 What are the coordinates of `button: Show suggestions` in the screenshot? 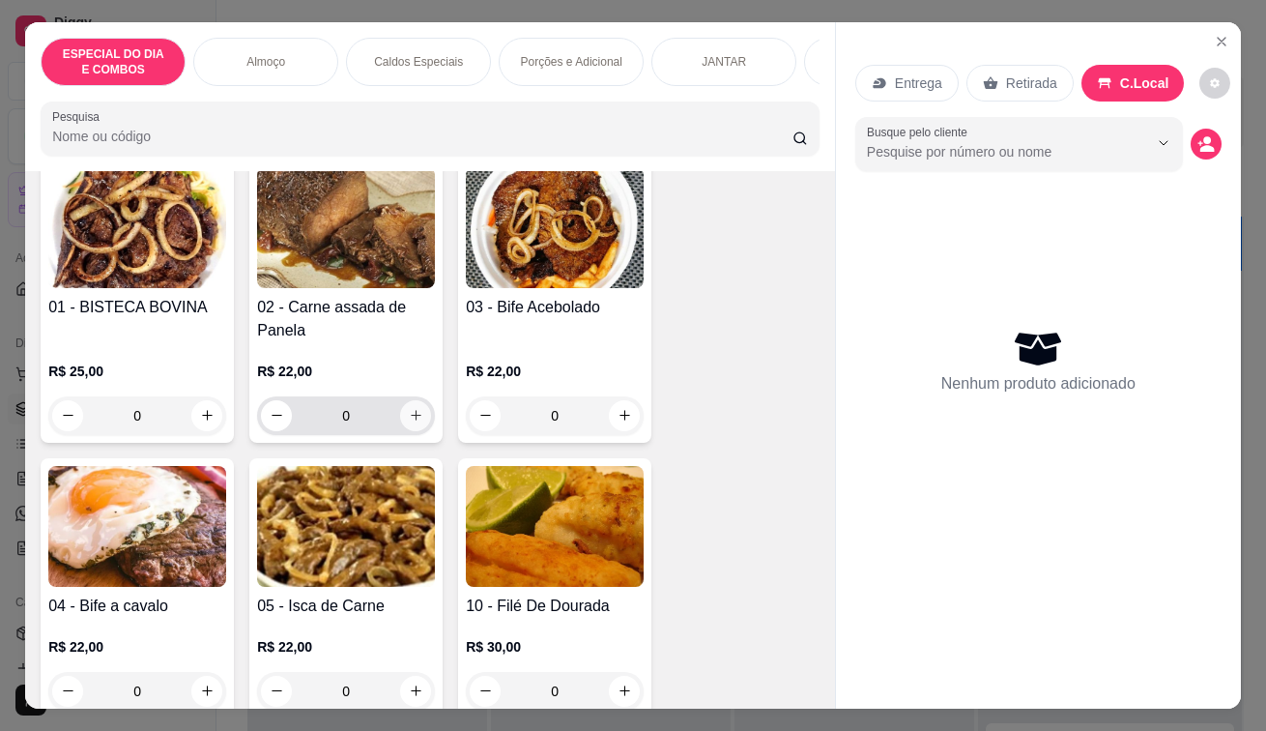 It's located at (1164, 143).